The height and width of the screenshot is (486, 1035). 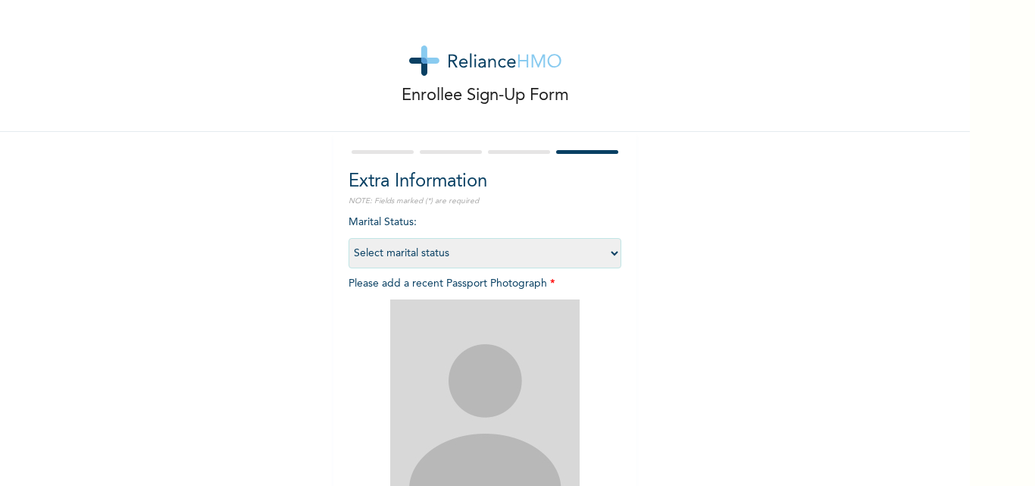 What do you see at coordinates (485, 201) in the screenshot?
I see `p: NOTE: Fields marked (*) are required` at bounding box center [485, 201].